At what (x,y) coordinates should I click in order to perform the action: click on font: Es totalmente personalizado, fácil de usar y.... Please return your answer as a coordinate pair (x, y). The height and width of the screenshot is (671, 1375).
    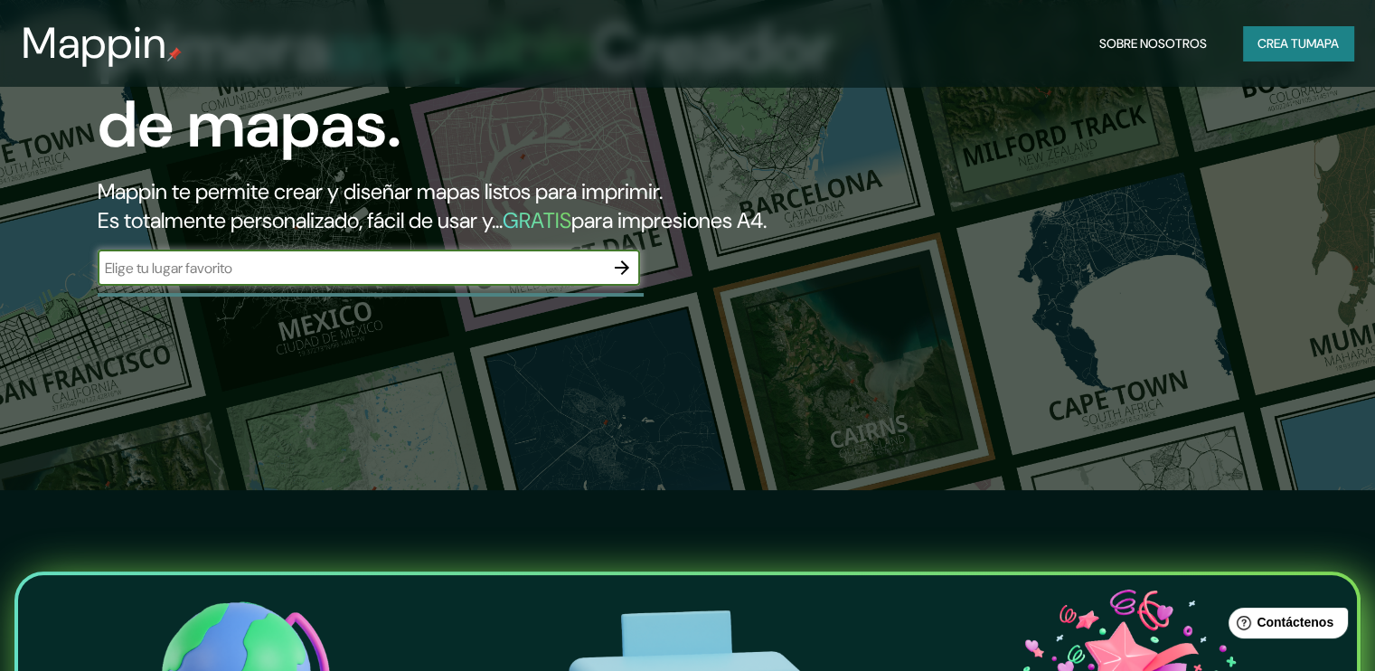
    Looking at the image, I should click on (300, 220).